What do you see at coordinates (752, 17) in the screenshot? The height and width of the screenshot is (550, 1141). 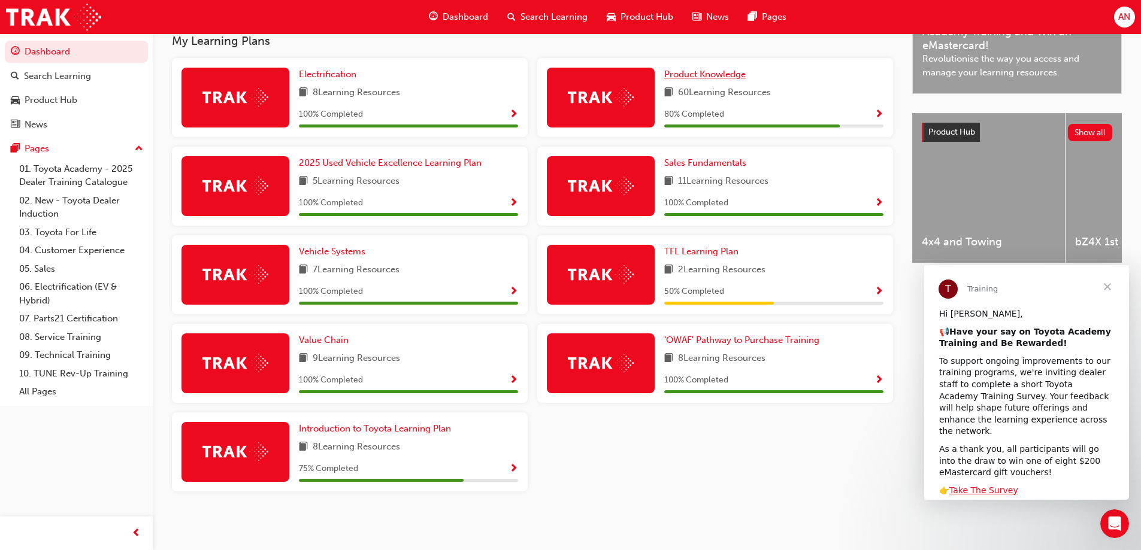 I see `span: pages-icon` at bounding box center [752, 17].